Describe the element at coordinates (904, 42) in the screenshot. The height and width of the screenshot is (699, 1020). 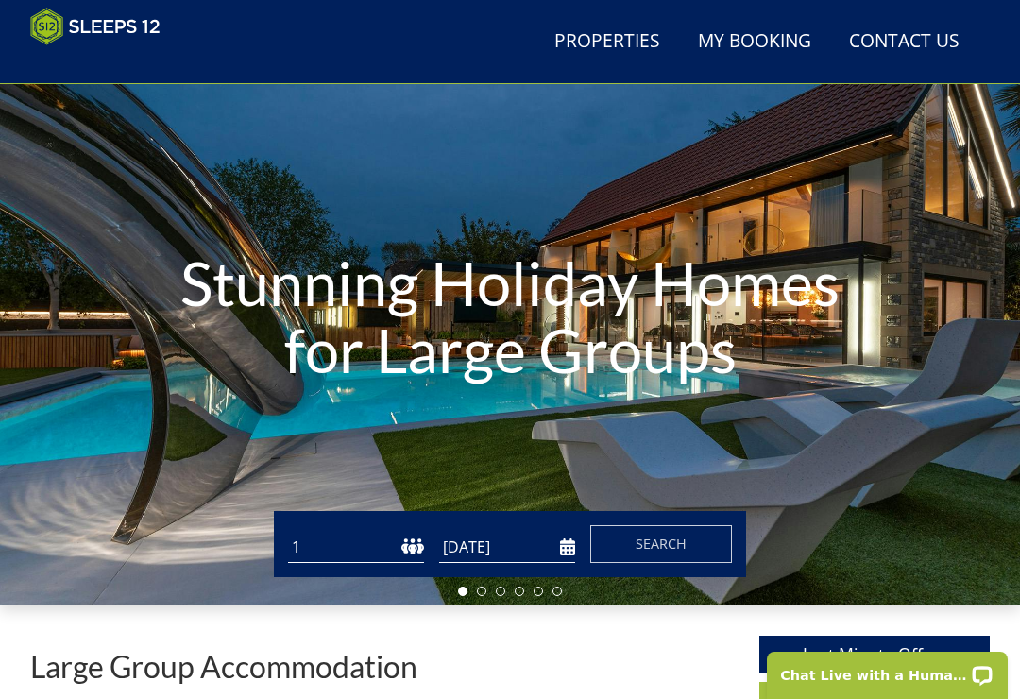
I see `a: Contact Us` at that location.